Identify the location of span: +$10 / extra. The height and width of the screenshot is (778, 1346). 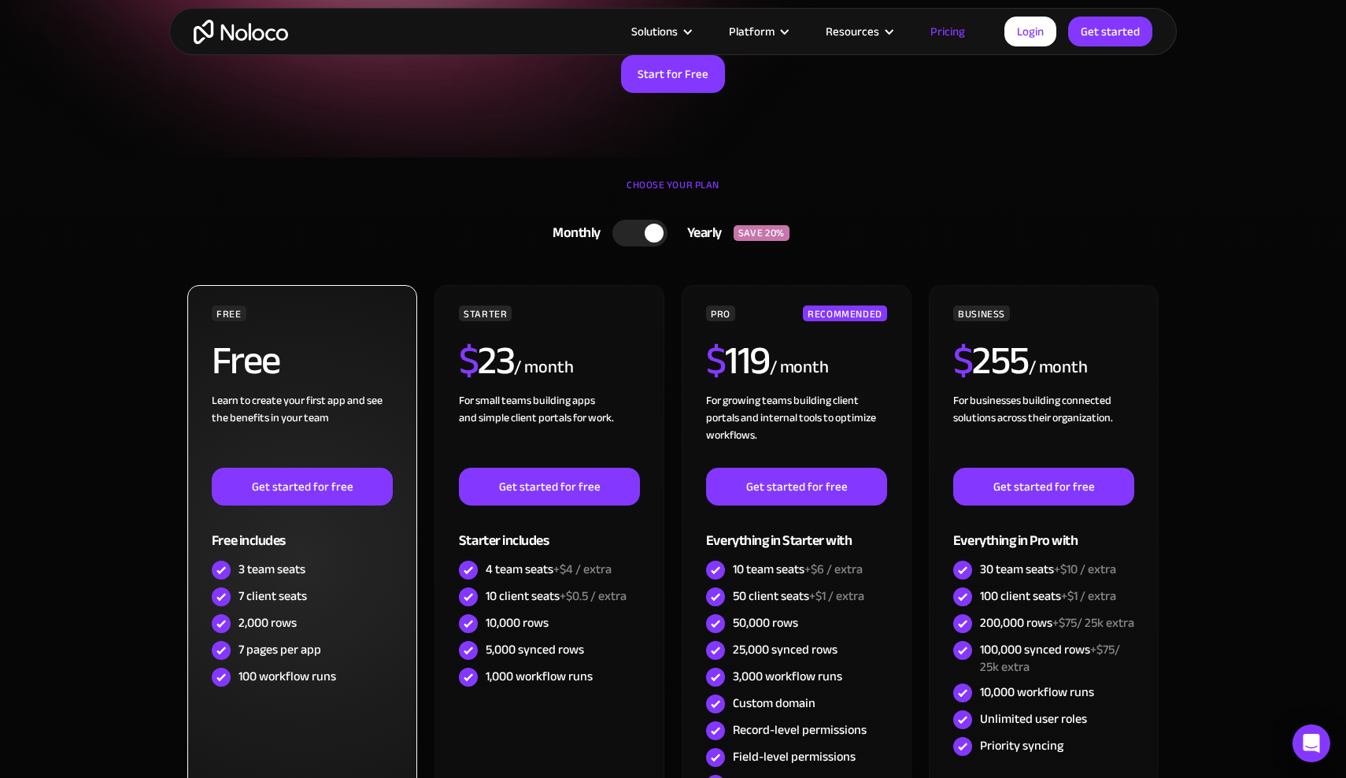
(1085, 569).